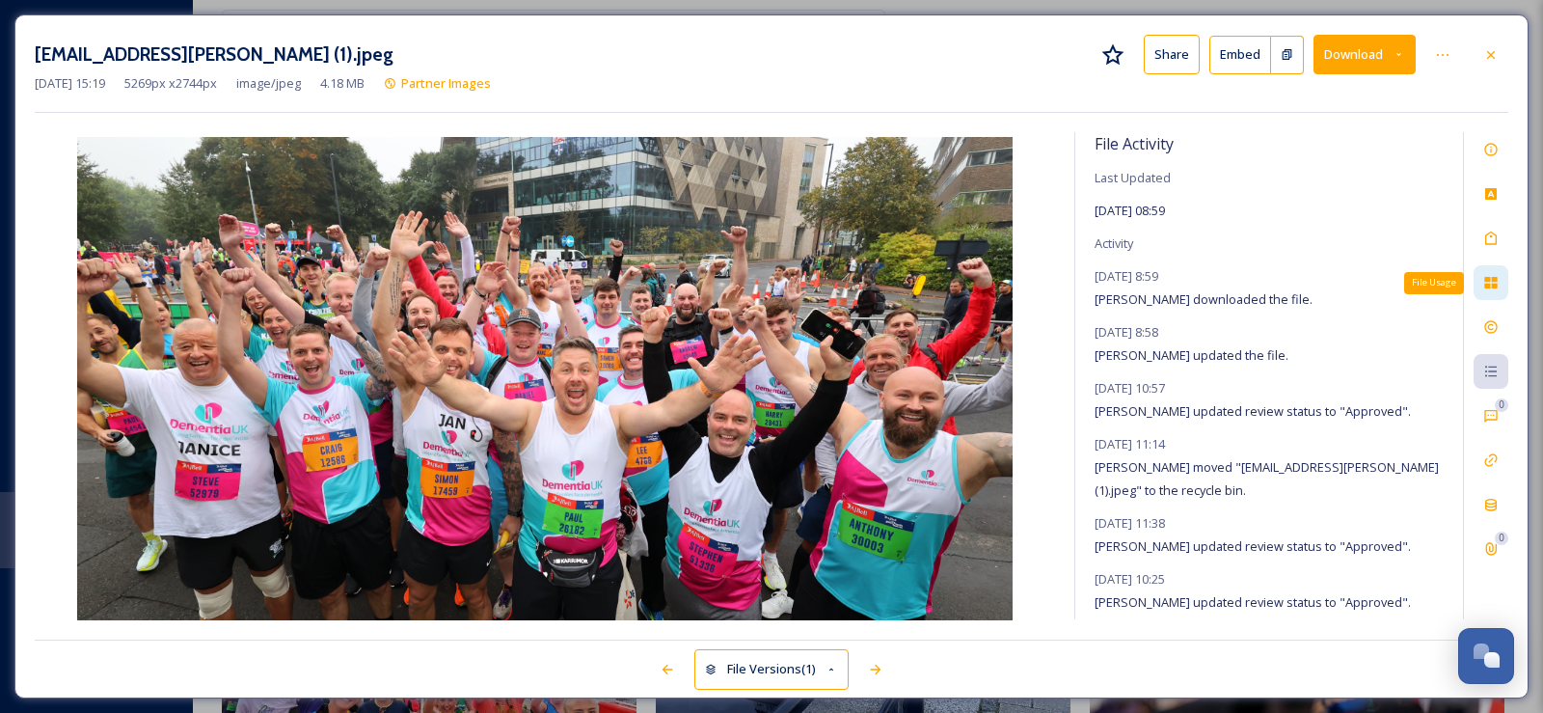  I want to click on button: Embed, so click(1241, 55).